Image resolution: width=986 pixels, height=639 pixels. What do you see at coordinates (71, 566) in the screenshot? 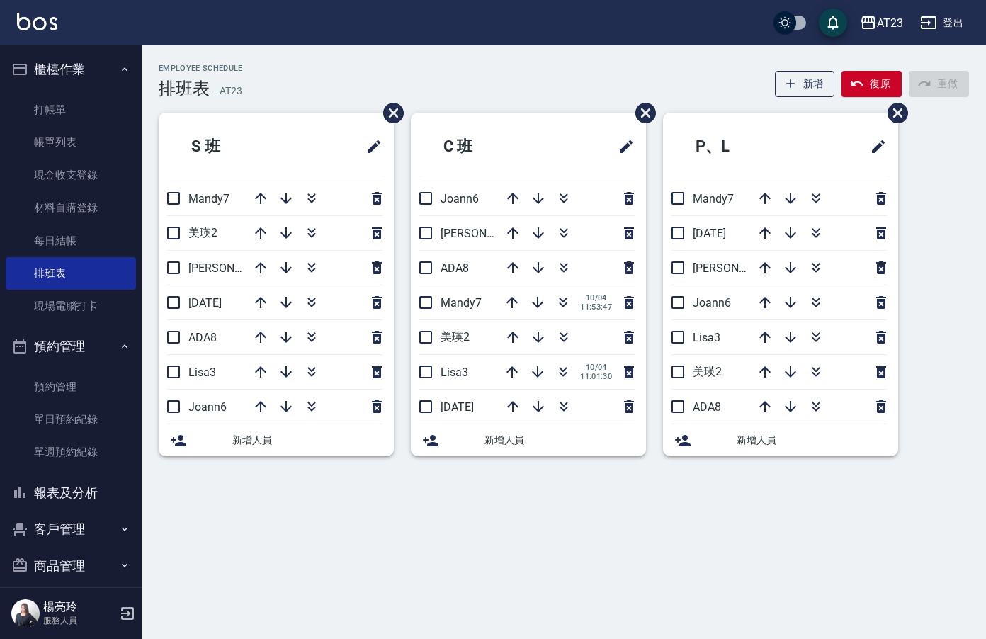
I see `button: 商品管理` at bounding box center [71, 566].